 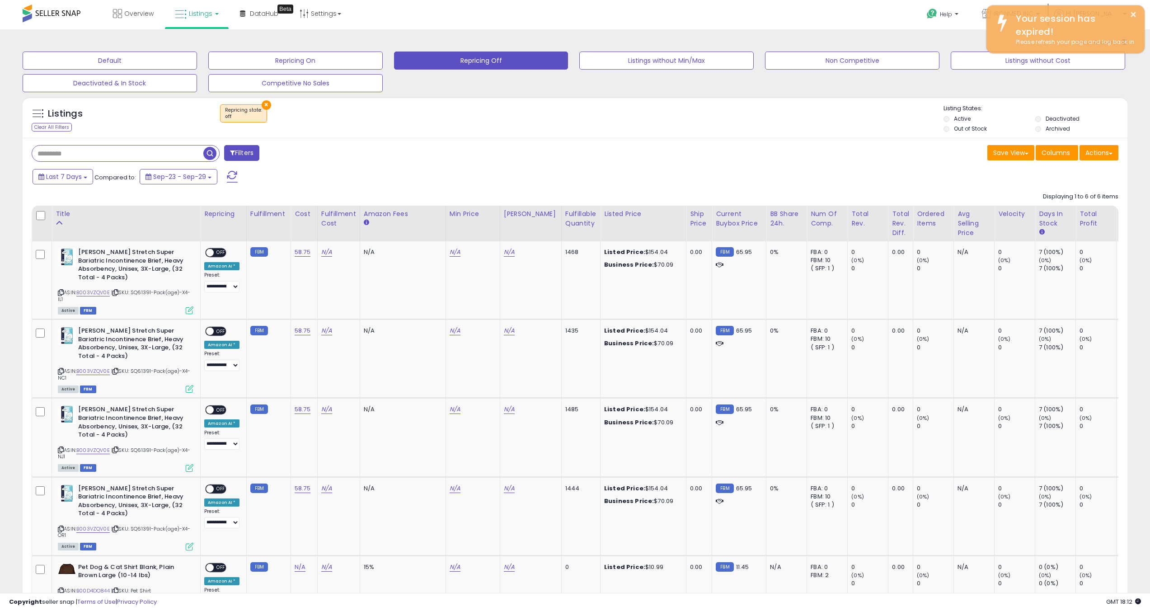 I want to click on div: 1485, so click(x=579, y=409).